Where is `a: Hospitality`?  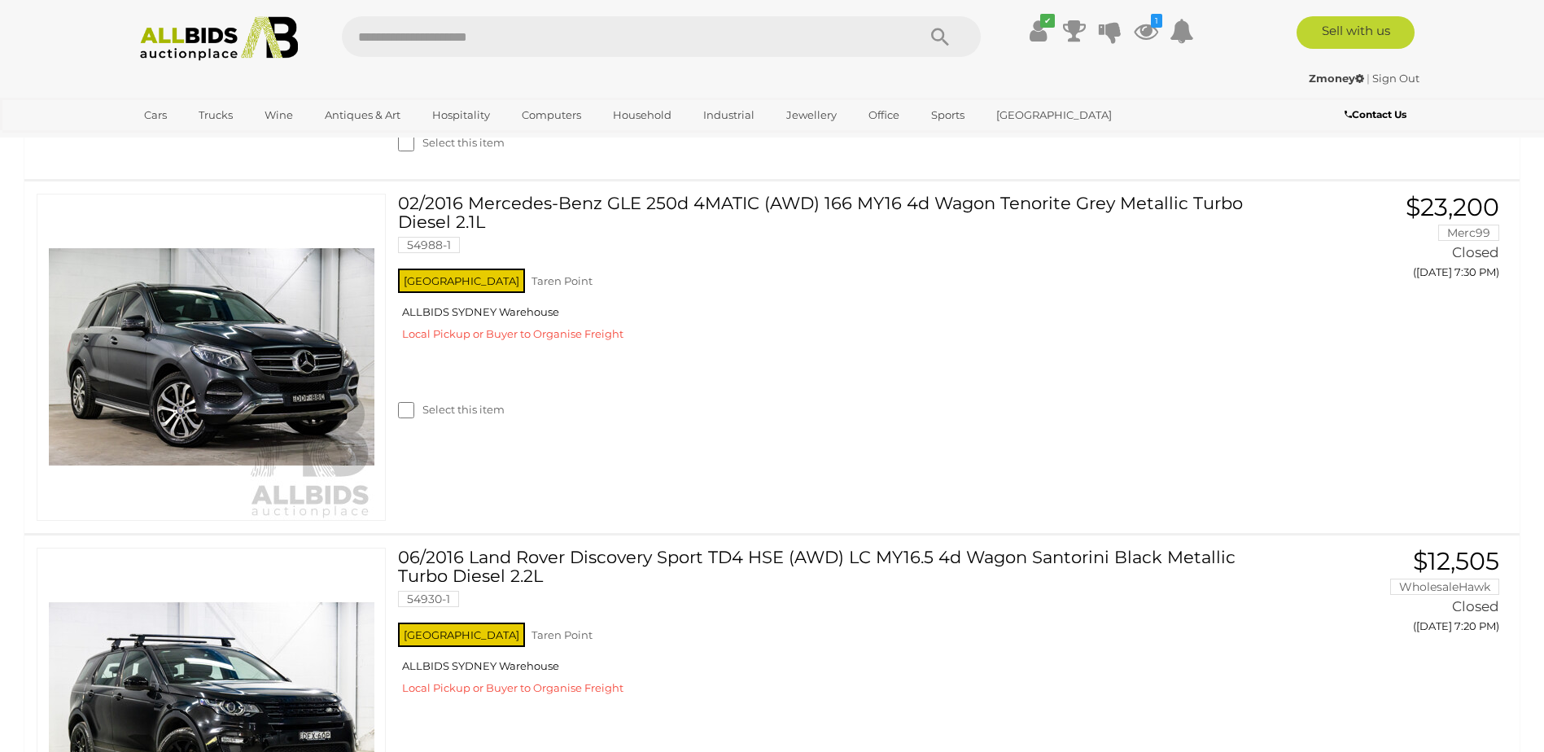
a: Hospitality is located at coordinates (461, 115).